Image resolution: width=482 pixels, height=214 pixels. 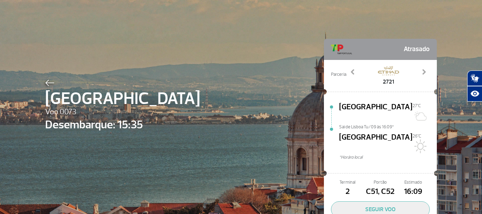 I want to click on span: Estimado, so click(x=414, y=183).